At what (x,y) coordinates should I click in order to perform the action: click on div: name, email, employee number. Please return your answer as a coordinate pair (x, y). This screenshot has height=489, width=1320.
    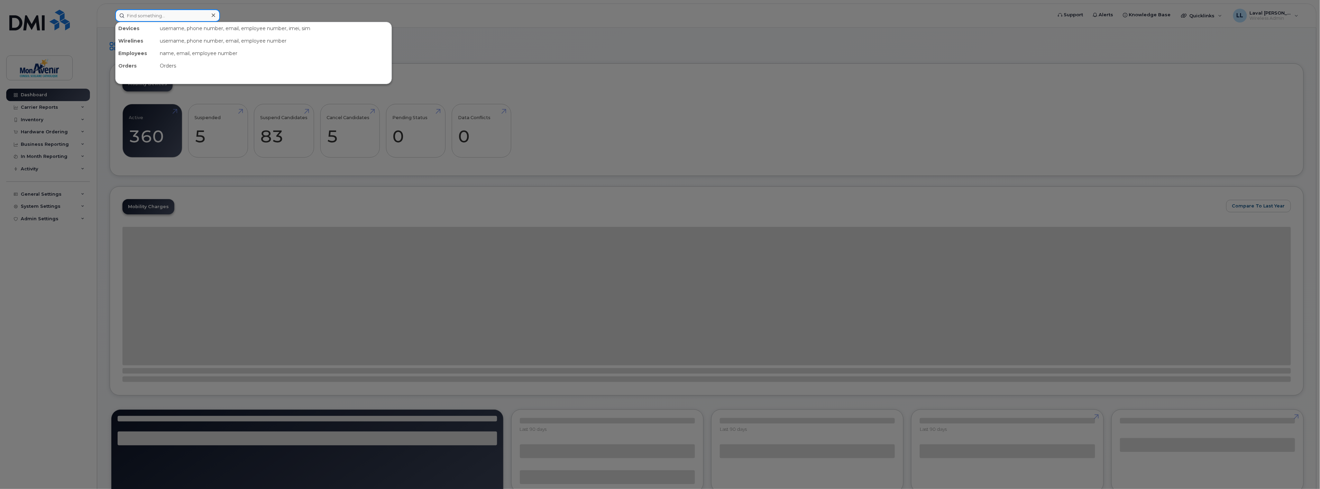
    Looking at the image, I should click on (274, 53).